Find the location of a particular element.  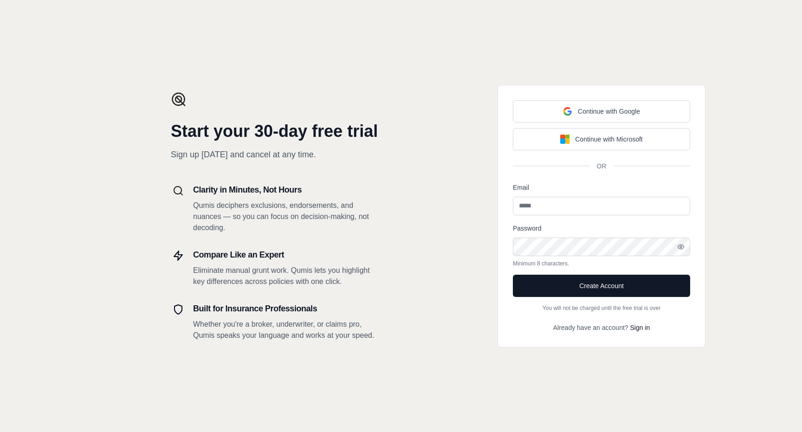

button: Continue with Microsoft is located at coordinates (602, 139).